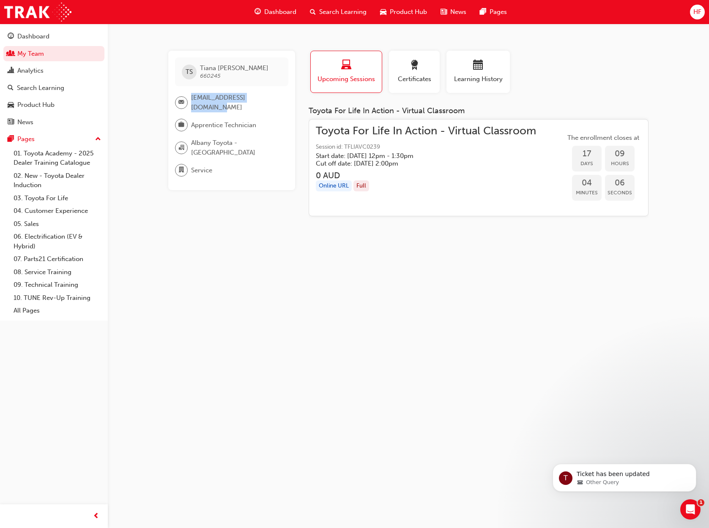  Describe the element at coordinates (33, 36) in the screenshot. I see `div: Dashboard` at that location.